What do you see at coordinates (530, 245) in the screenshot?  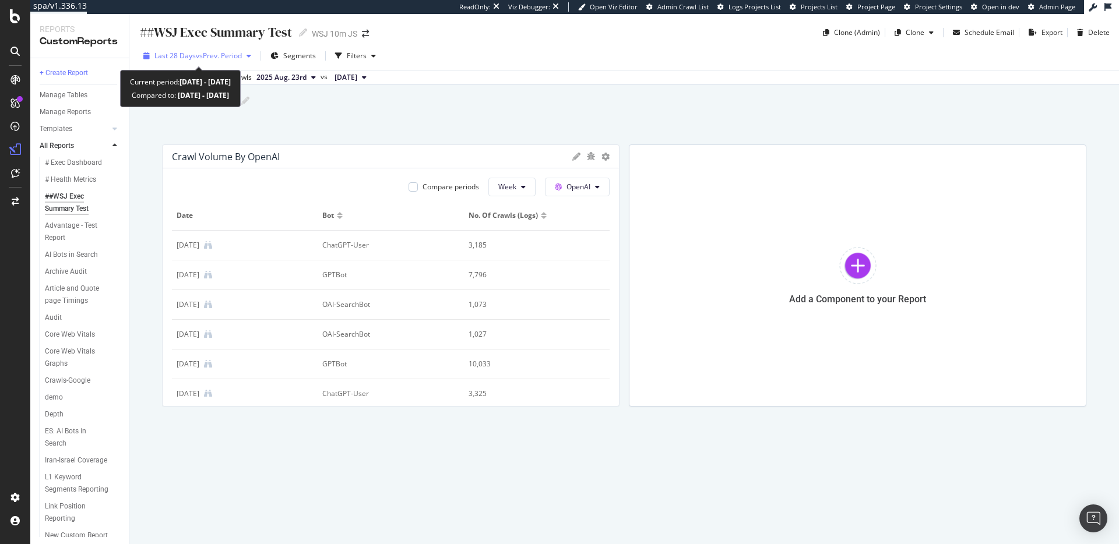 I see `div: 3,185` at bounding box center [530, 245].